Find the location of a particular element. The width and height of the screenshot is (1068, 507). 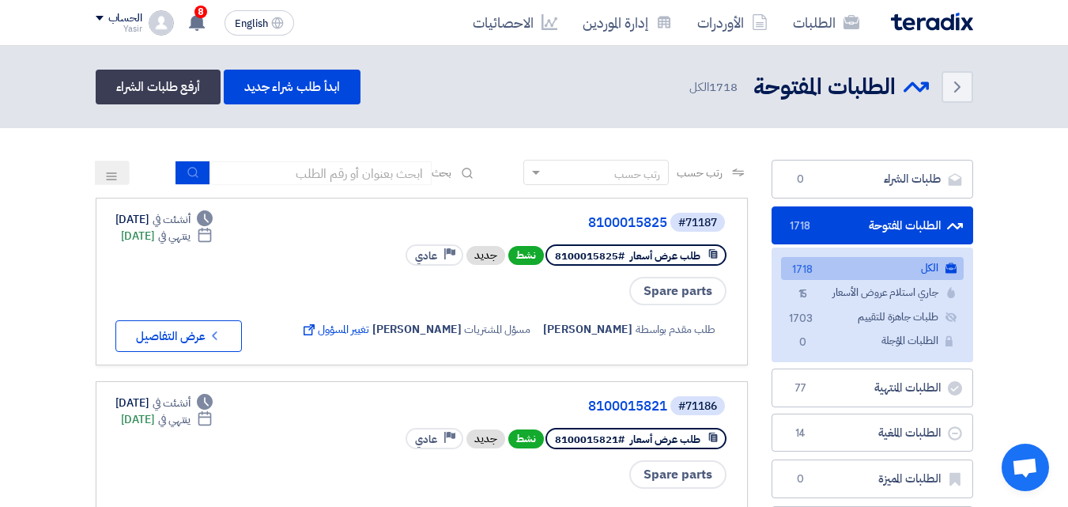

h2: الطلبات المفتوحة is located at coordinates (824, 87).